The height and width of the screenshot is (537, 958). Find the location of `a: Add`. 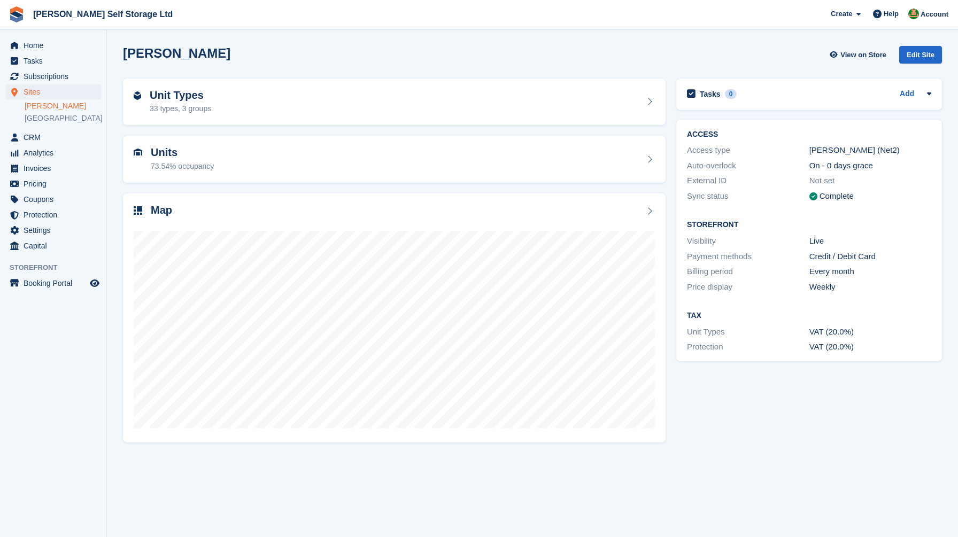

a: Add is located at coordinates (906, 94).